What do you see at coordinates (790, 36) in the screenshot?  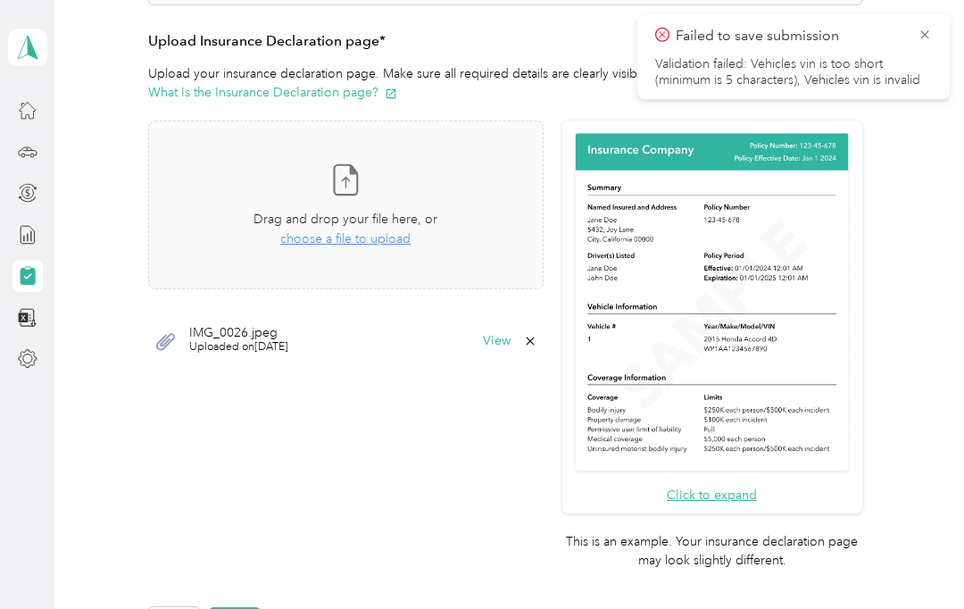 I see `p: Failed to save submission` at bounding box center [790, 36].